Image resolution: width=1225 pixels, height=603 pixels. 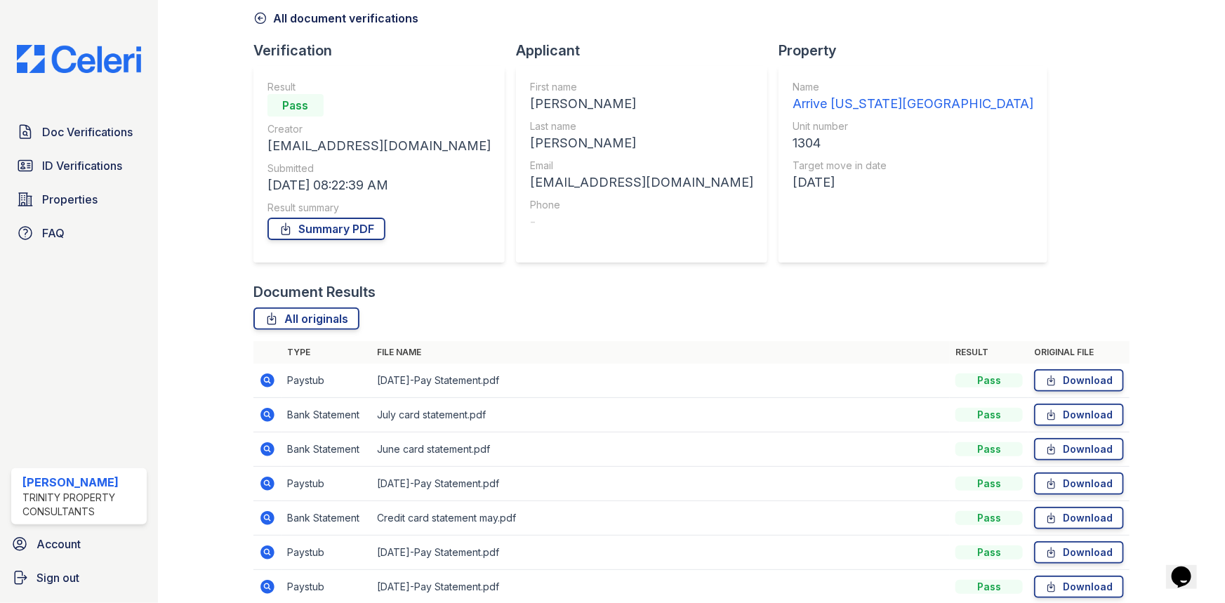 What do you see at coordinates (79, 199) in the screenshot?
I see `a: Properties` at bounding box center [79, 199].